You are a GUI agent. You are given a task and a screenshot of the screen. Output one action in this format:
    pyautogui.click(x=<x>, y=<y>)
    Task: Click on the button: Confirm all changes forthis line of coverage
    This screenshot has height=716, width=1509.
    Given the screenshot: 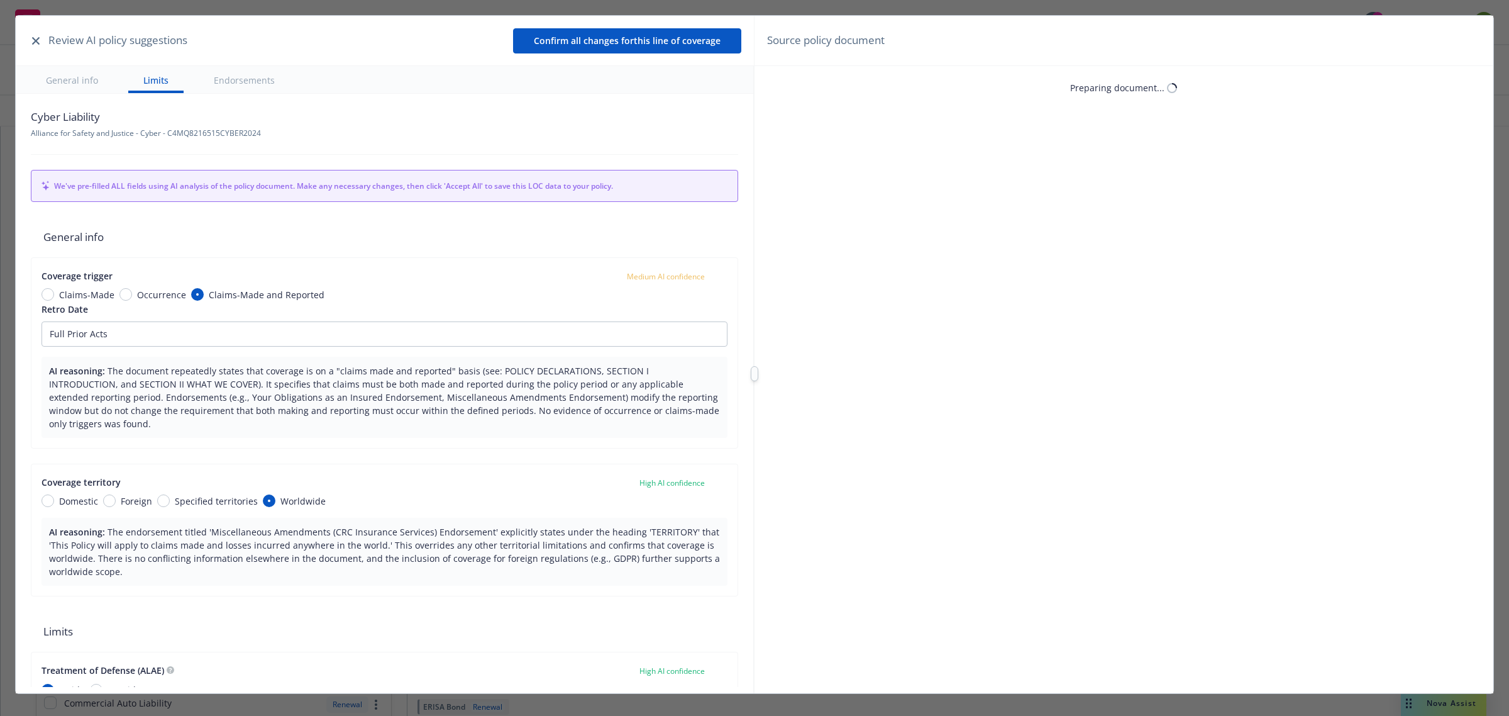 What is the action you would take?
    pyautogui.click(x=627, y=41)
    